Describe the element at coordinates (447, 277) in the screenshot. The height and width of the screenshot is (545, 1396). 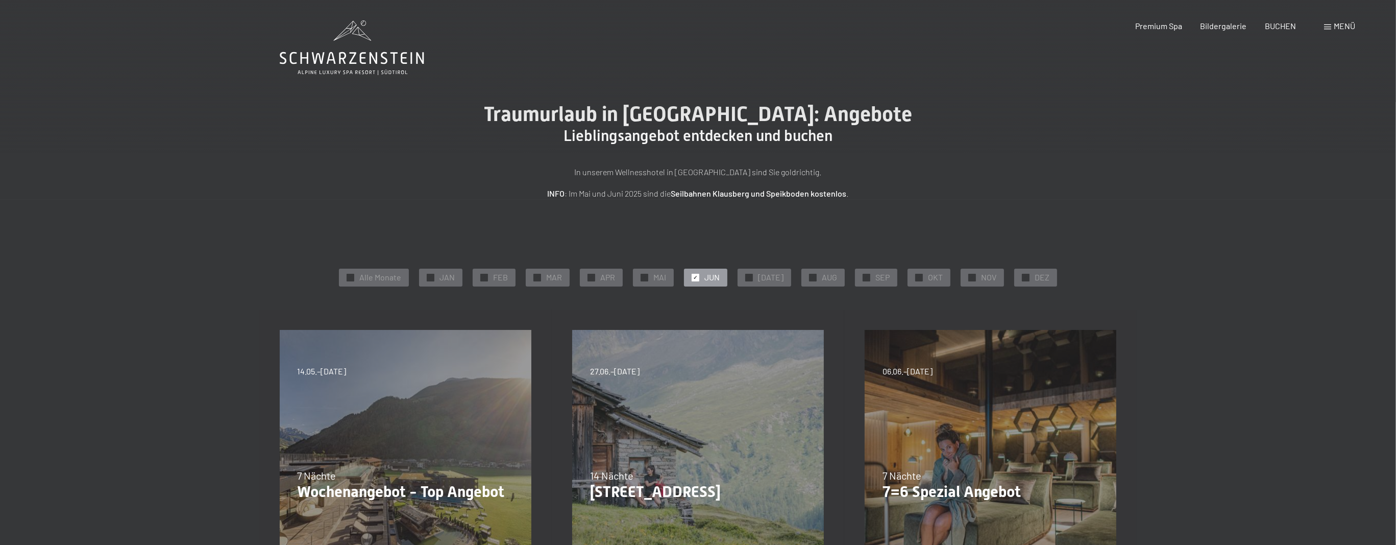
I see `span: JAN` at that location.